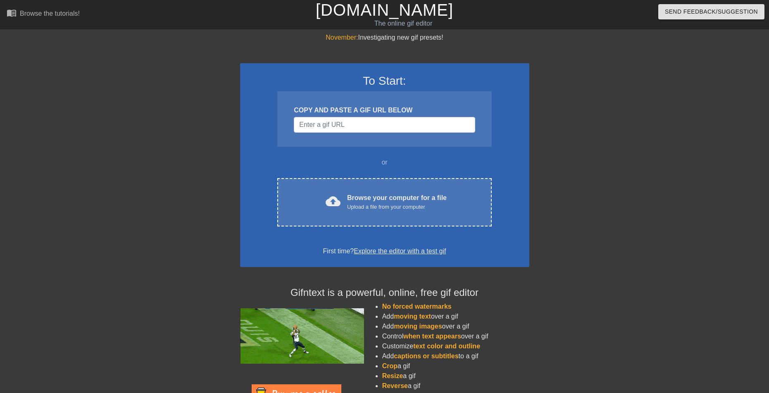 The width and height of the screenshot is (769, 393). Describe the element at coordinates (384, 251) in the screenshot. I see `div: First time?` at that location.